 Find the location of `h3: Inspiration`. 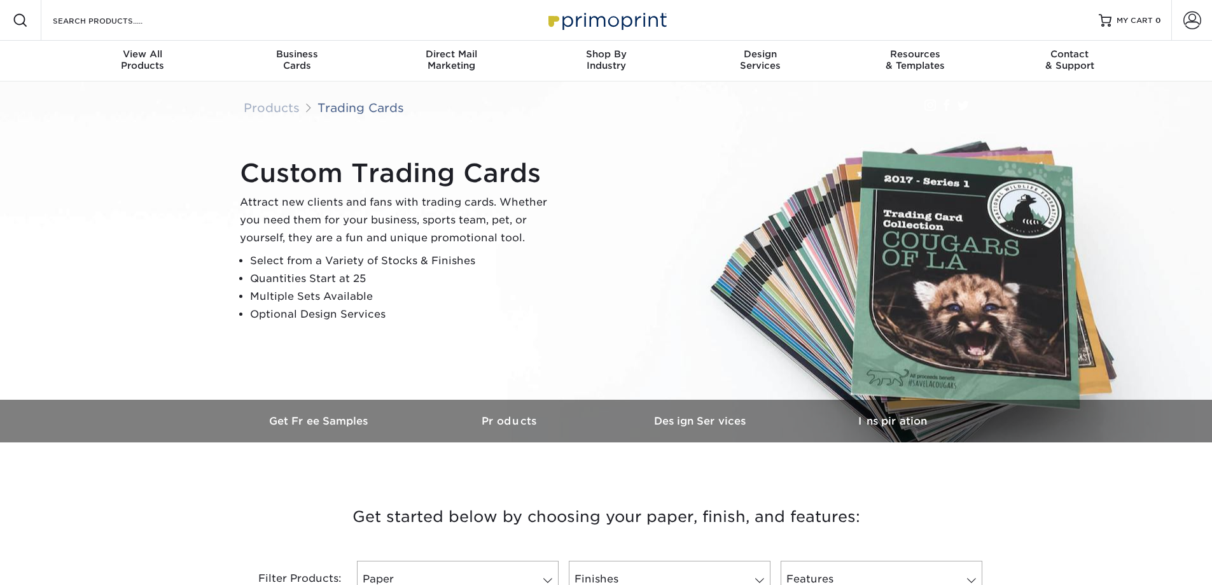

h3: Inspiration is located at coordinates (893, 421).